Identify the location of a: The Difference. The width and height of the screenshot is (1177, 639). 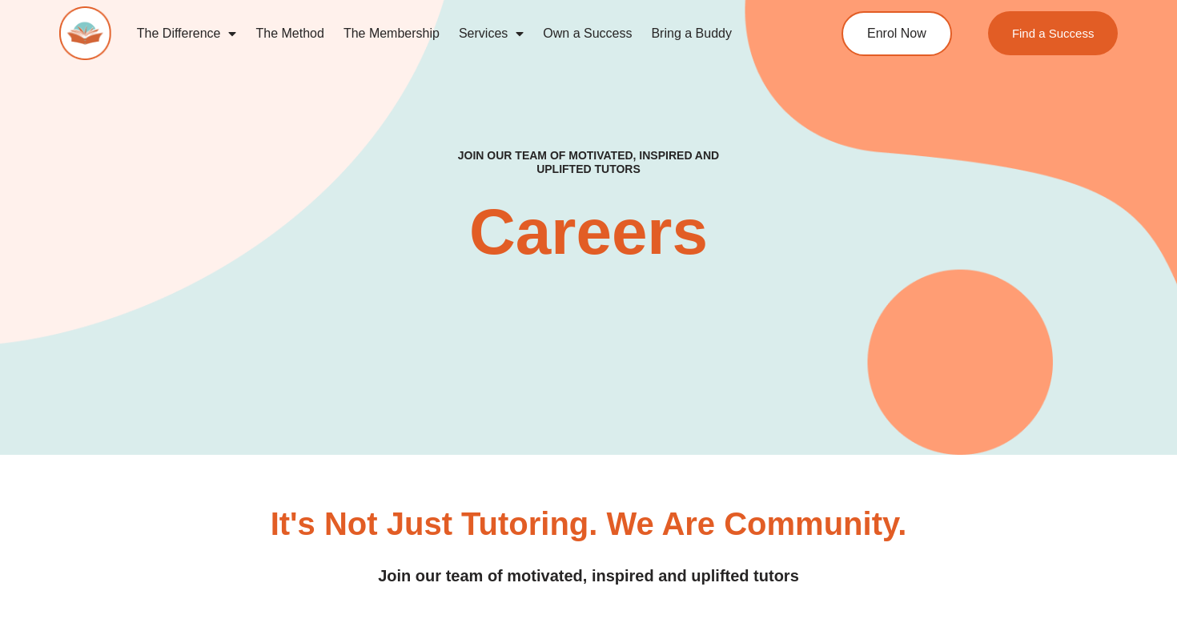
(186, 34).